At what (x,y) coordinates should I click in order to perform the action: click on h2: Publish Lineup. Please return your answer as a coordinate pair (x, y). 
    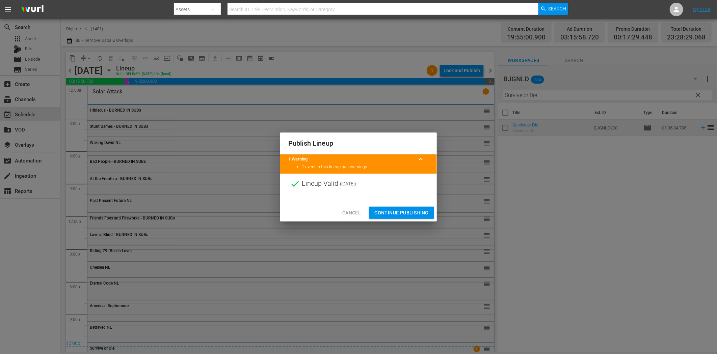
    Looking at the image, I should click on (358, 143).